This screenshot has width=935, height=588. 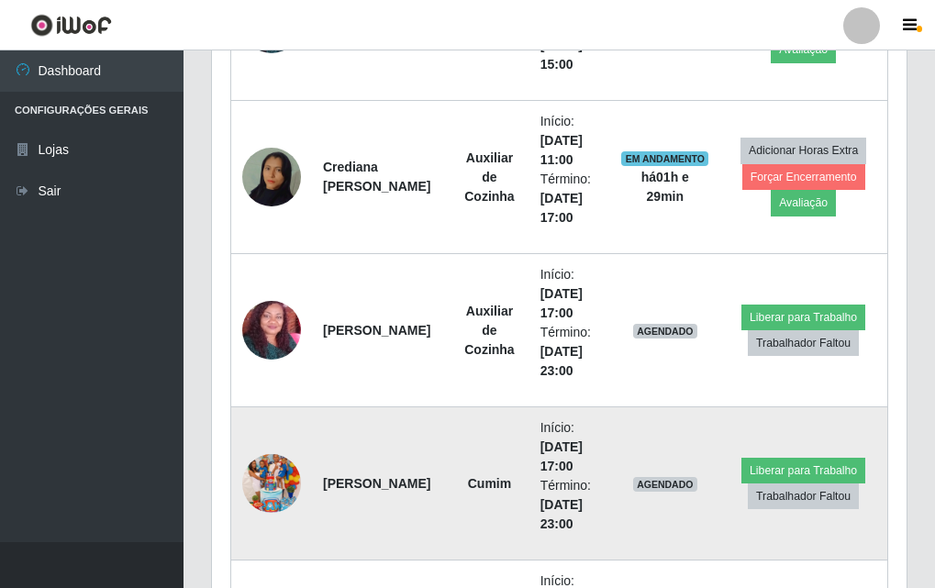 I want to click on img: CoreUI Logo, so click(x=71, y=25).